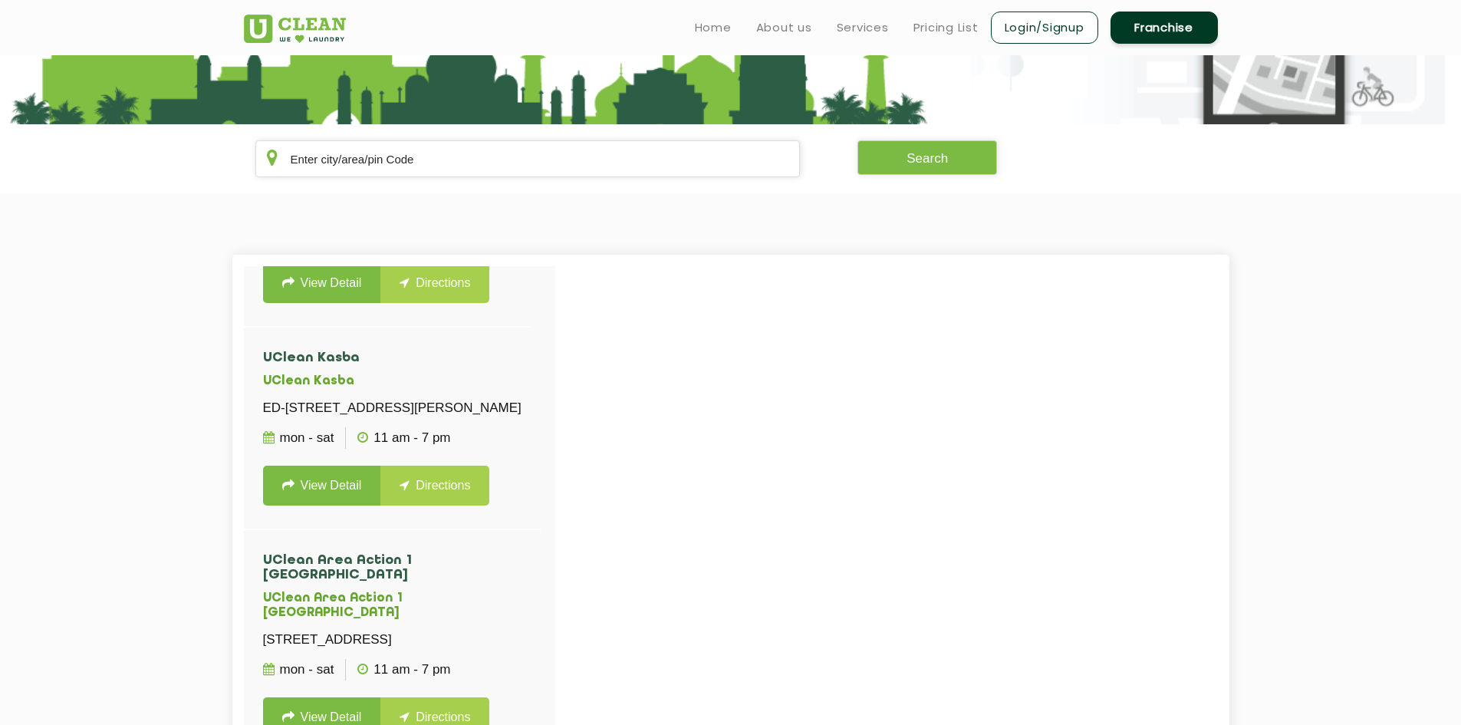 This screenshot has width=1461, height=725. What do you see at coordinates (784, 28) in the screenshot?
I see `a: About us` at bounding box center [784, 28].